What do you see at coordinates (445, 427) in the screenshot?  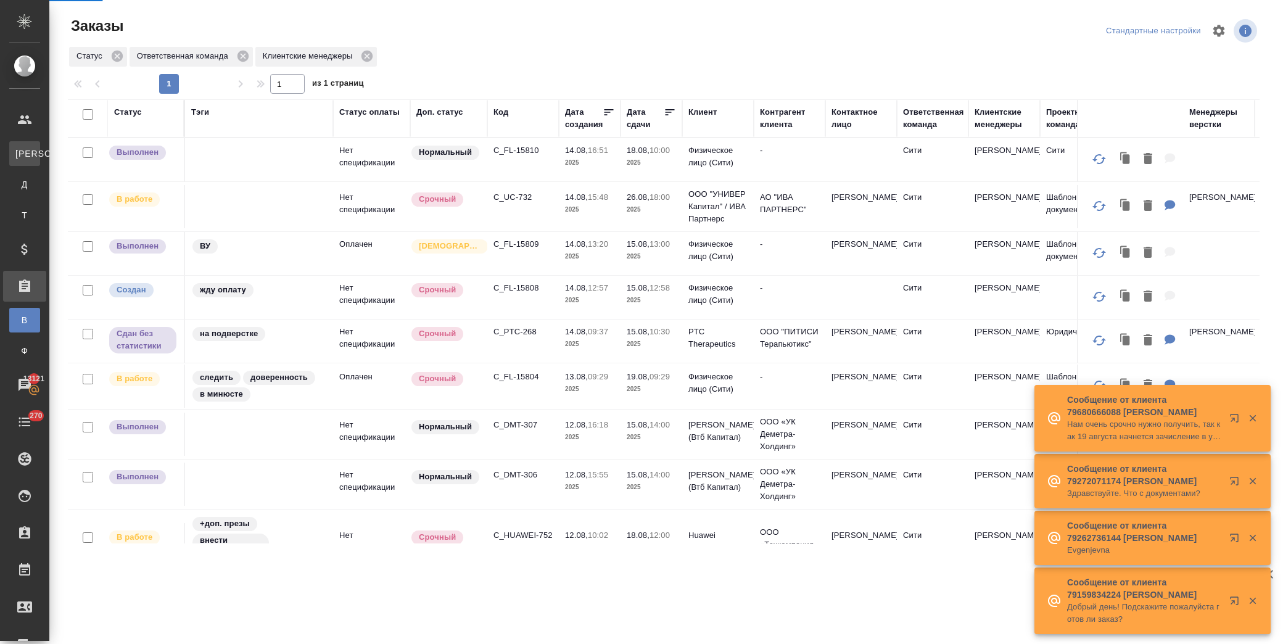 I see `p: Нормальный` at bounding box center [445, 427].